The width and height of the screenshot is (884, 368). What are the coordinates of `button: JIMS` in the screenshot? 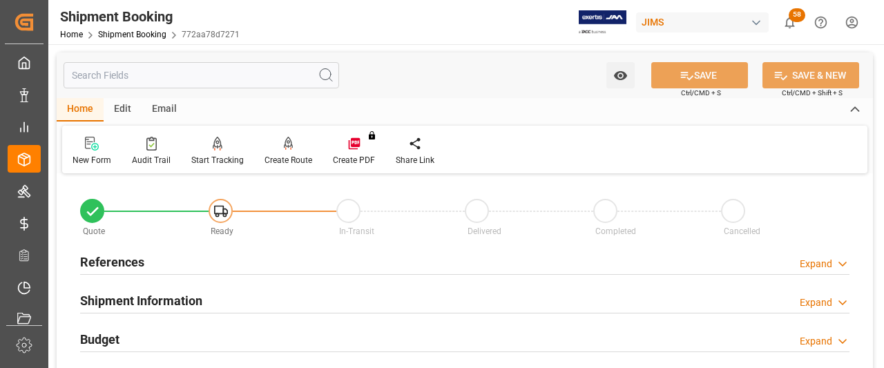 It's located at (705, 22).